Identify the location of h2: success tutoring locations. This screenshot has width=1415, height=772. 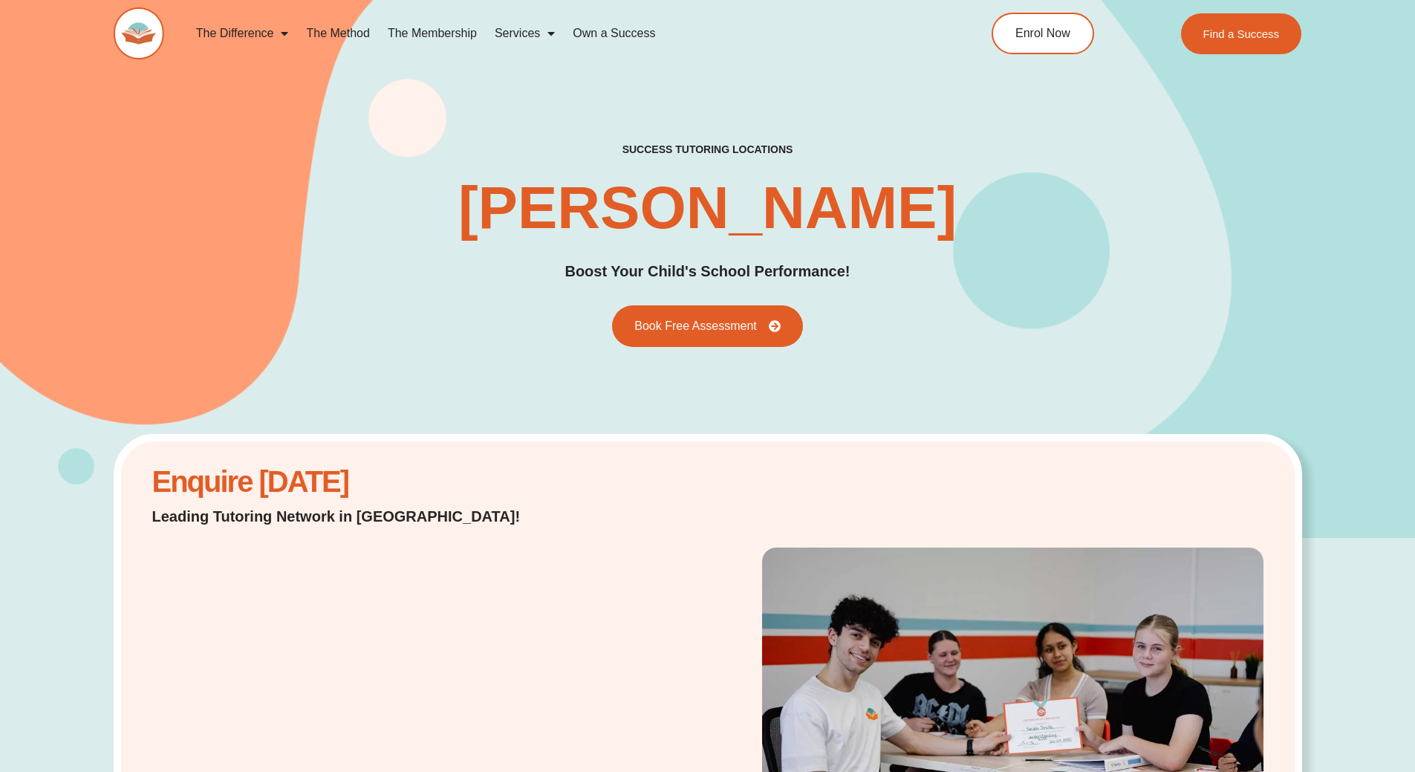
(708, 149).